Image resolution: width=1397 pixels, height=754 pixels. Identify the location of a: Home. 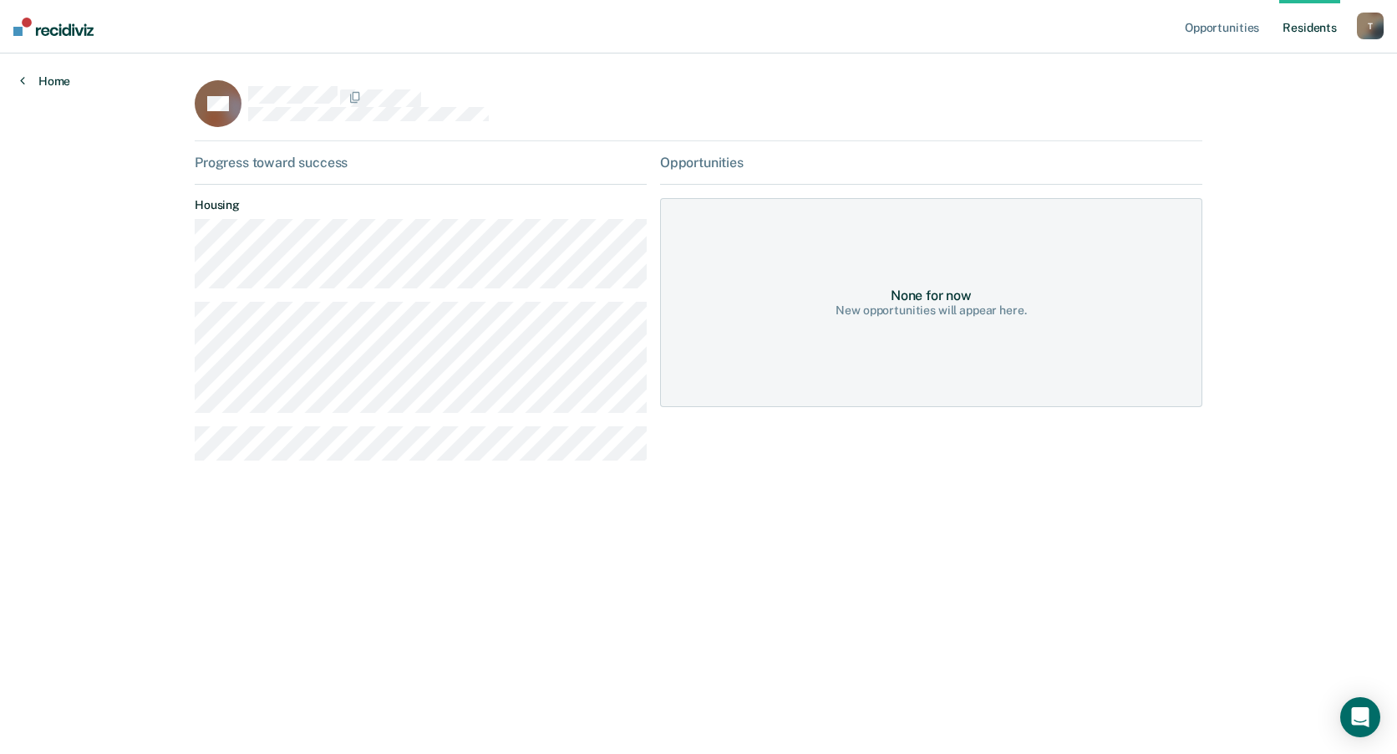
(45, 81).